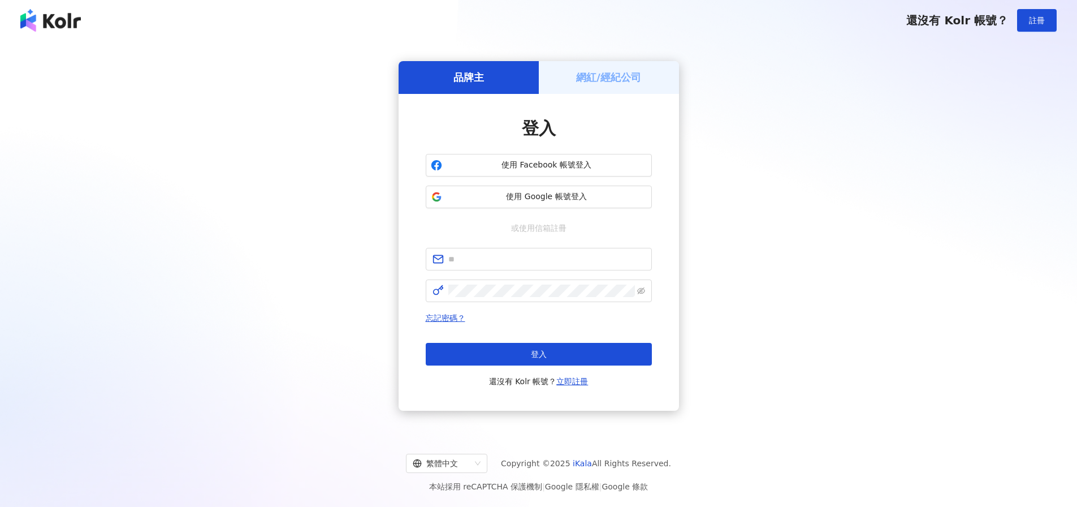  What do you see at coordinates (1037, 20) in the screenshot?
I see `span: 註冊` at bounding box center [1037, 20].